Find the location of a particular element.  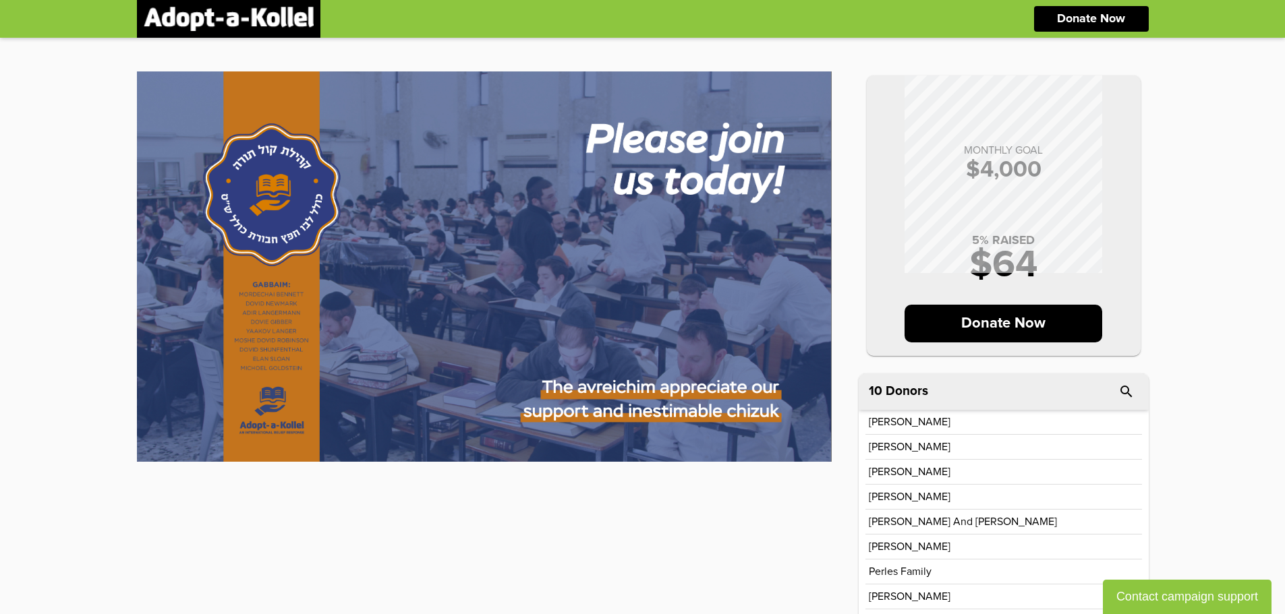

p: MONTHLY GOAL is located at coordinates (1003, 150).